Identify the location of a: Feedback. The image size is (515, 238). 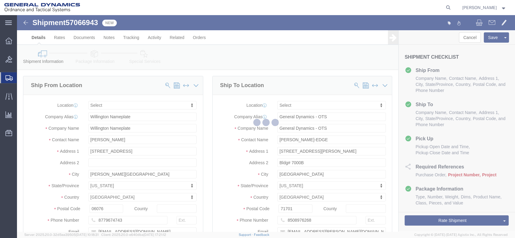
(261, 235).